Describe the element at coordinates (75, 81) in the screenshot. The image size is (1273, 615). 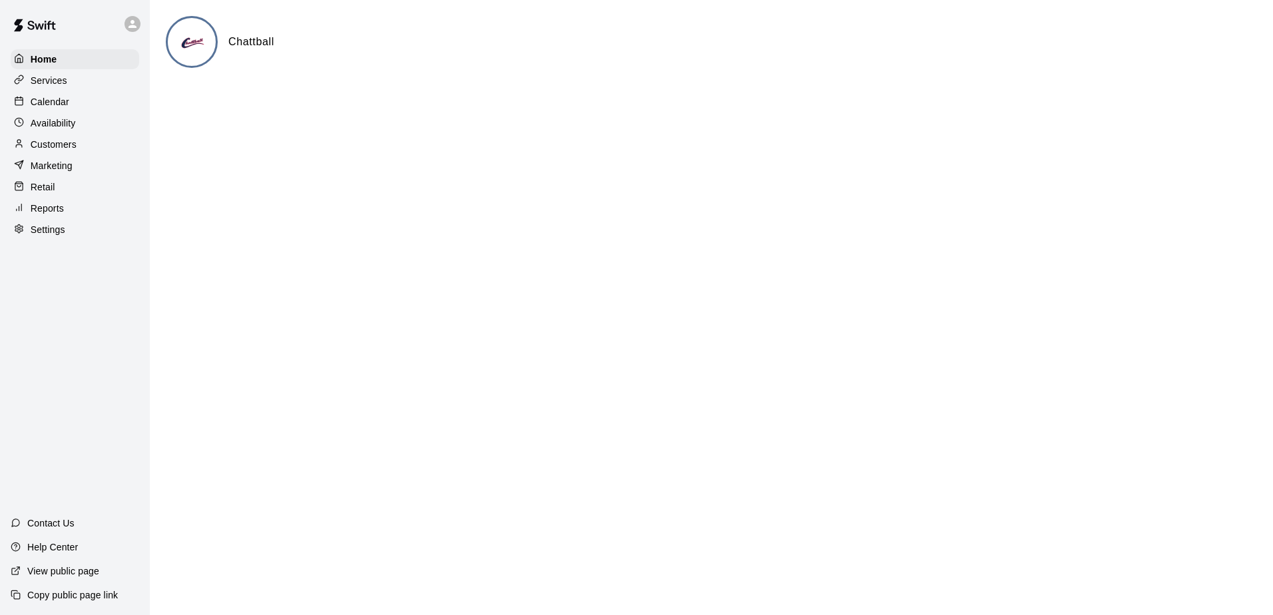
I see `a: Services` at that location.